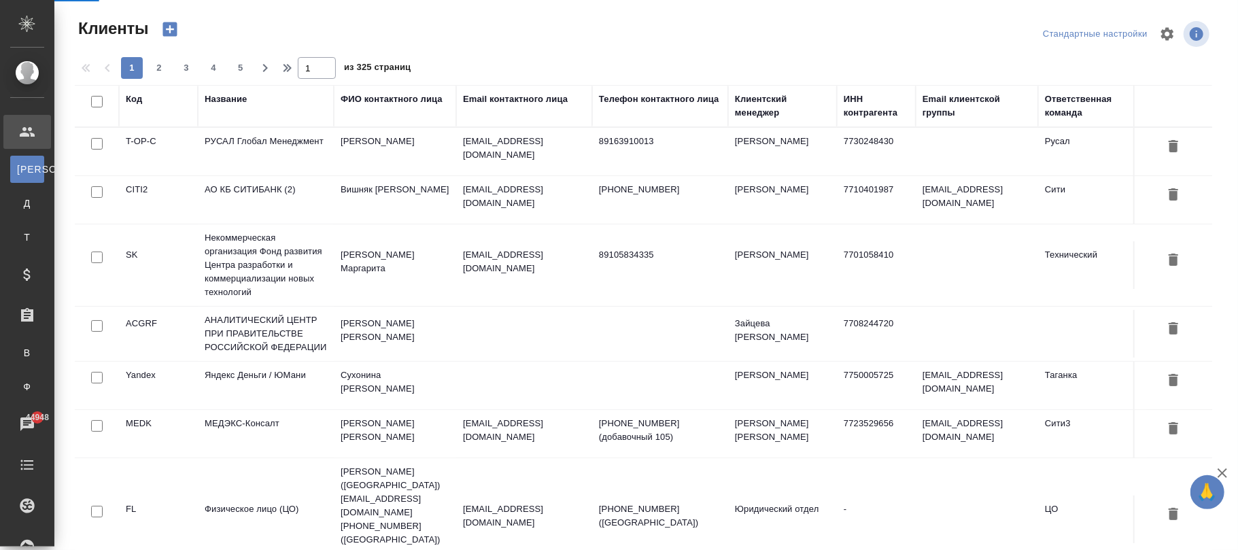  What do you see at coordinates (1093, 152) in the screenshot?
I see `td: Русал` at bounding box center [1093, 152].